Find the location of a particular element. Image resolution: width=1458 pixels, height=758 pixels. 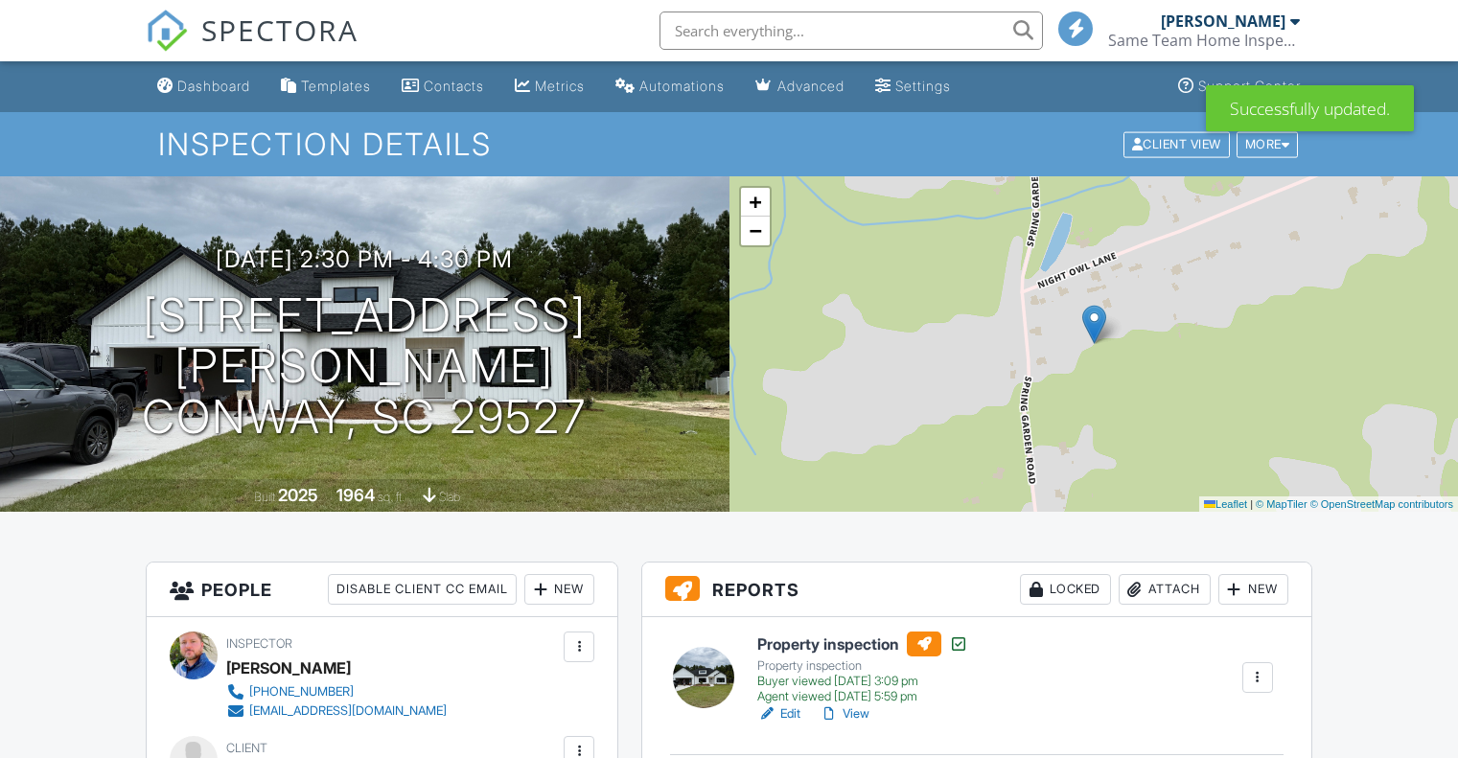

img: Marker is located at coordinates (1094, 324).